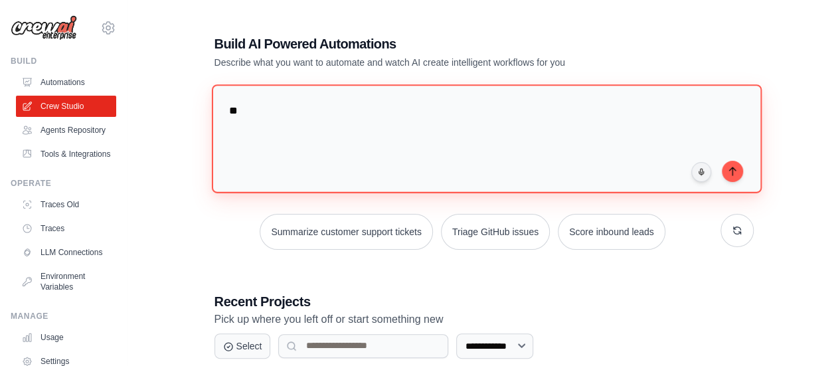 This screenshot has width=840, height=366. I want to click on a: Usage, so click(66, 337).